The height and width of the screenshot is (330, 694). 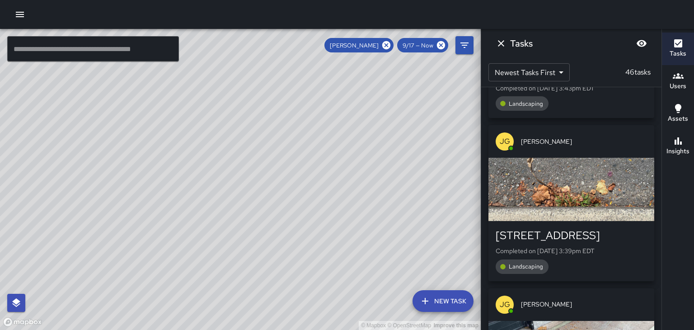 I want to click on button: Users, so click(x=678, y=81).